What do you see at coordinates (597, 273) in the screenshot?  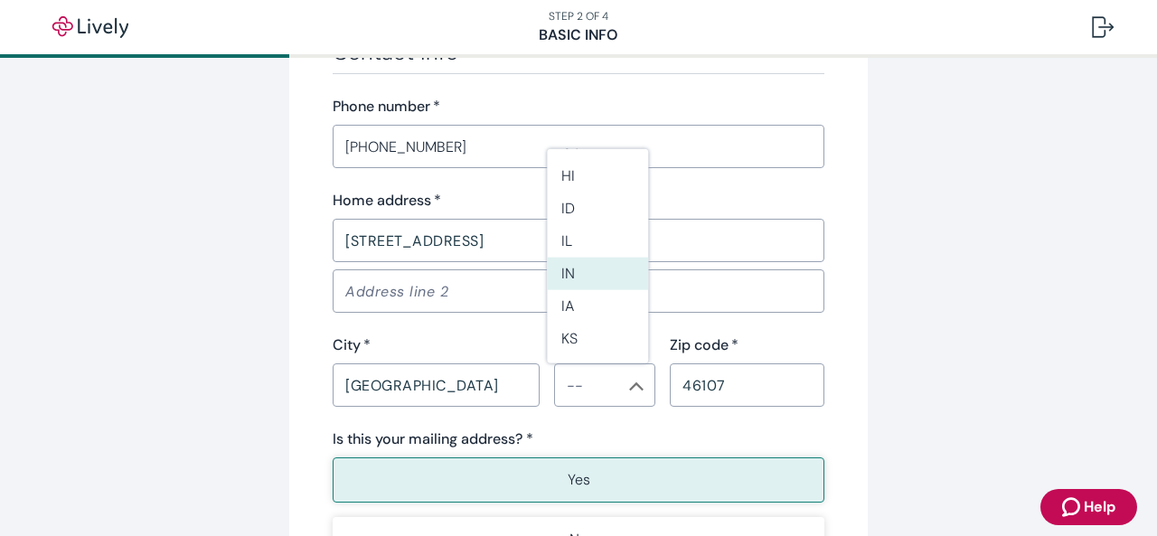 I see `li: IN` at bounding box center [597, 273].